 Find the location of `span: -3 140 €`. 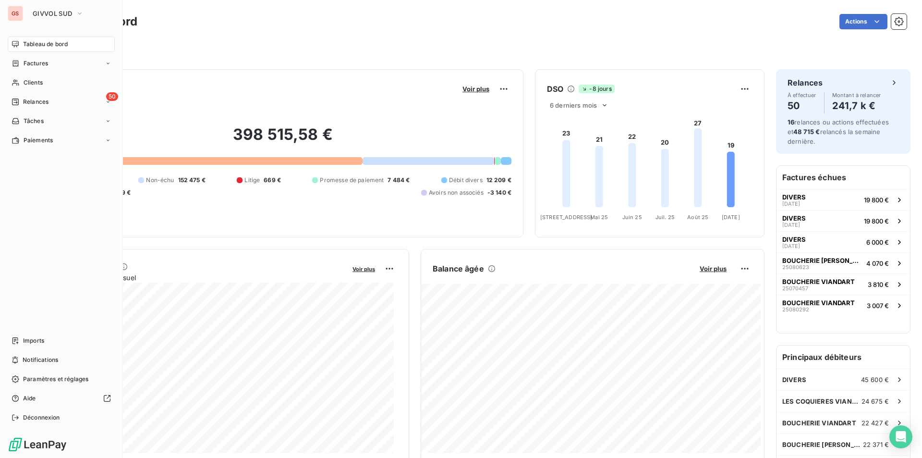

span: -3 140 € is located at coordinates (500, 193).